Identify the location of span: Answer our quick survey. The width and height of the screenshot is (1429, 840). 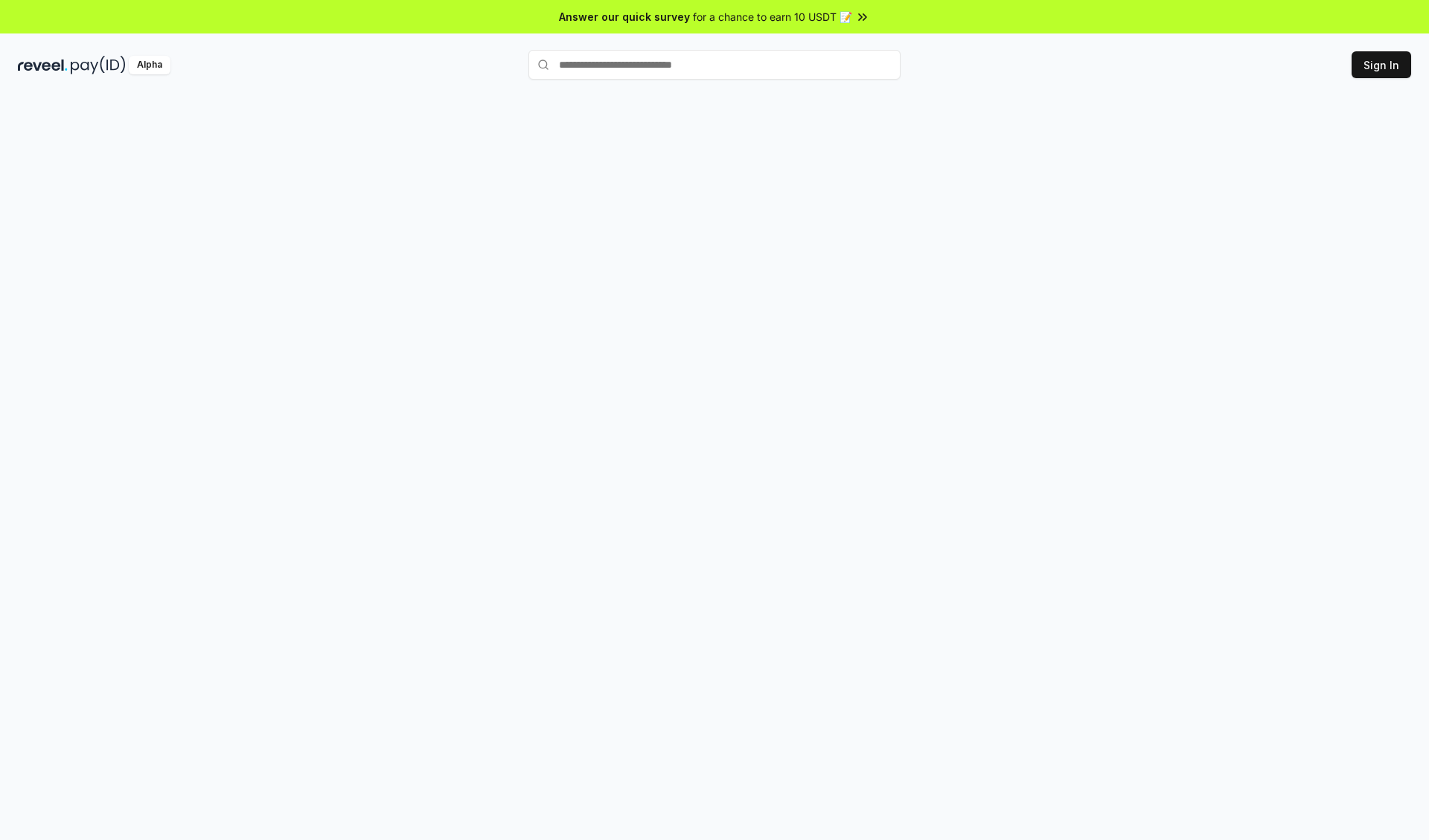
(624, 17).